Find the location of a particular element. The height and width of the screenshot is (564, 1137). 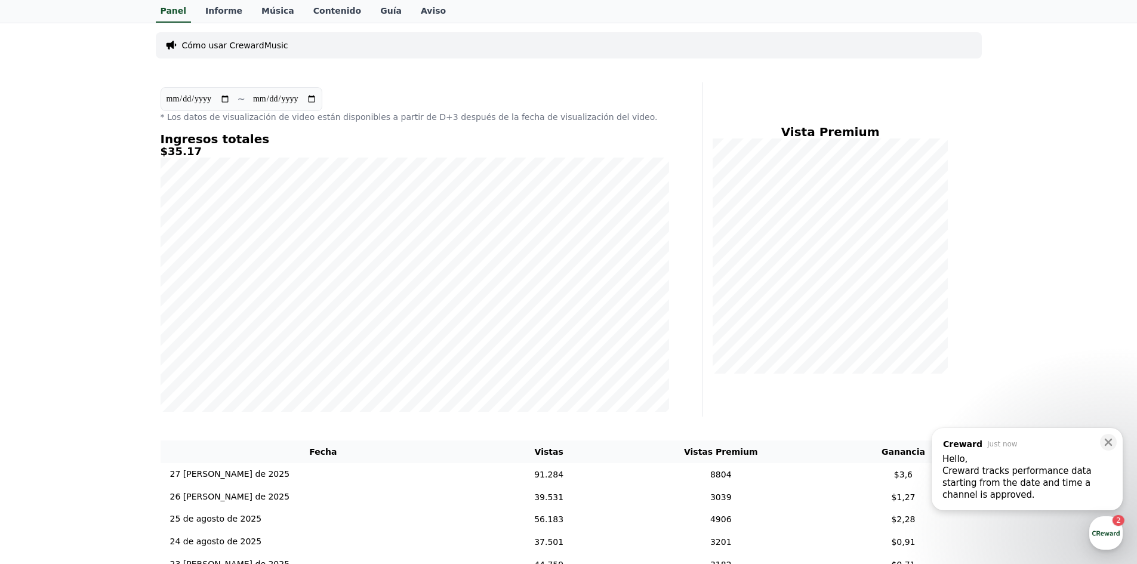

font: 3039 is located at coordinates (721, 497).